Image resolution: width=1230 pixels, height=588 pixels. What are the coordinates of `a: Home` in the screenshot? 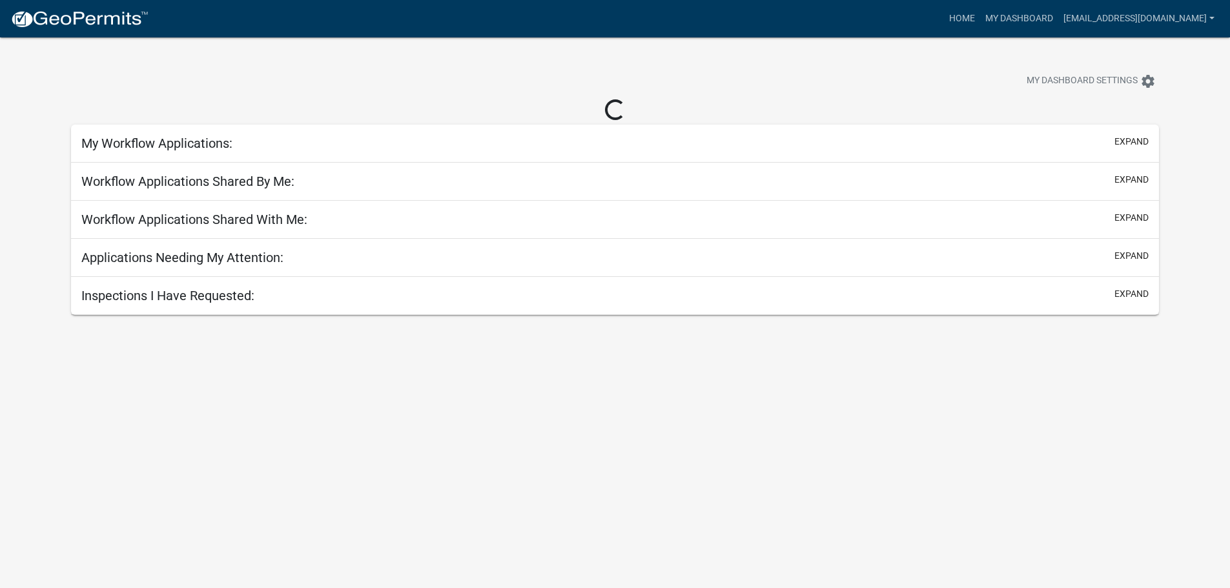 It's located at (962, 19).